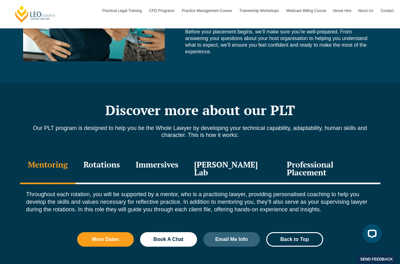 Image resolution: width=400 pixels, height=264 pixels. I want to click on span: Email Me Info, so click(231, 240).